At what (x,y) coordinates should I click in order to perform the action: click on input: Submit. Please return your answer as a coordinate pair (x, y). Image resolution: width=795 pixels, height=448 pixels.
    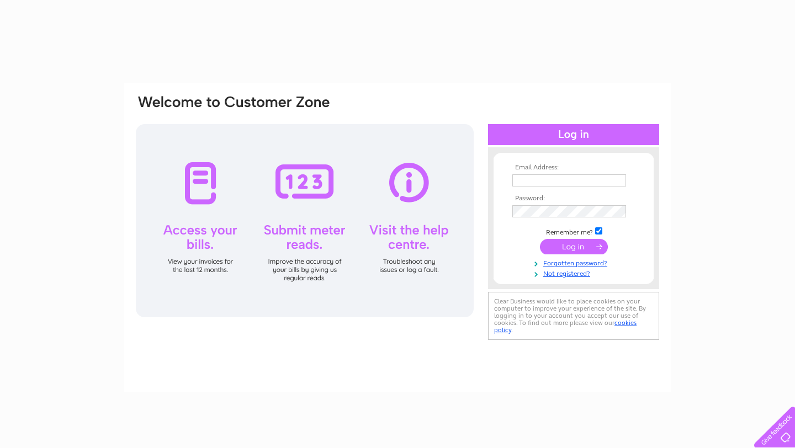
    Looking at the image, I should click on (574, 247).